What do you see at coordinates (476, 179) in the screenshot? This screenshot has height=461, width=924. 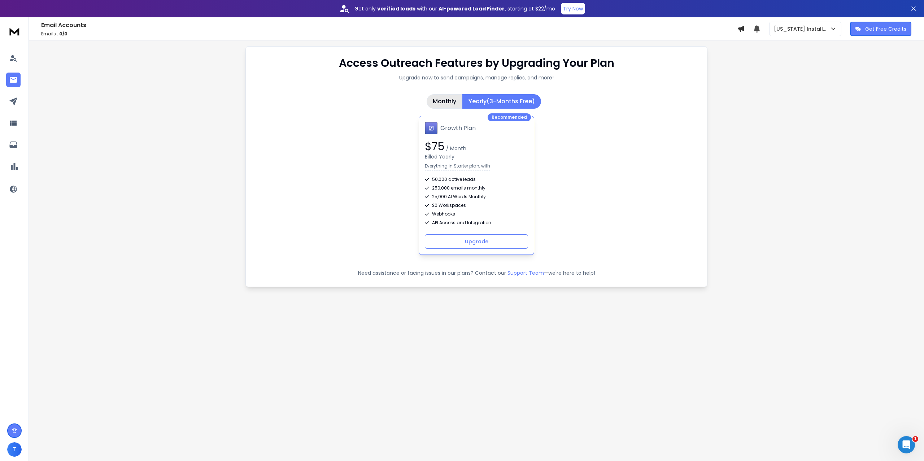 I see `div: 50,000 active leads` at bounding box center [476, 179].